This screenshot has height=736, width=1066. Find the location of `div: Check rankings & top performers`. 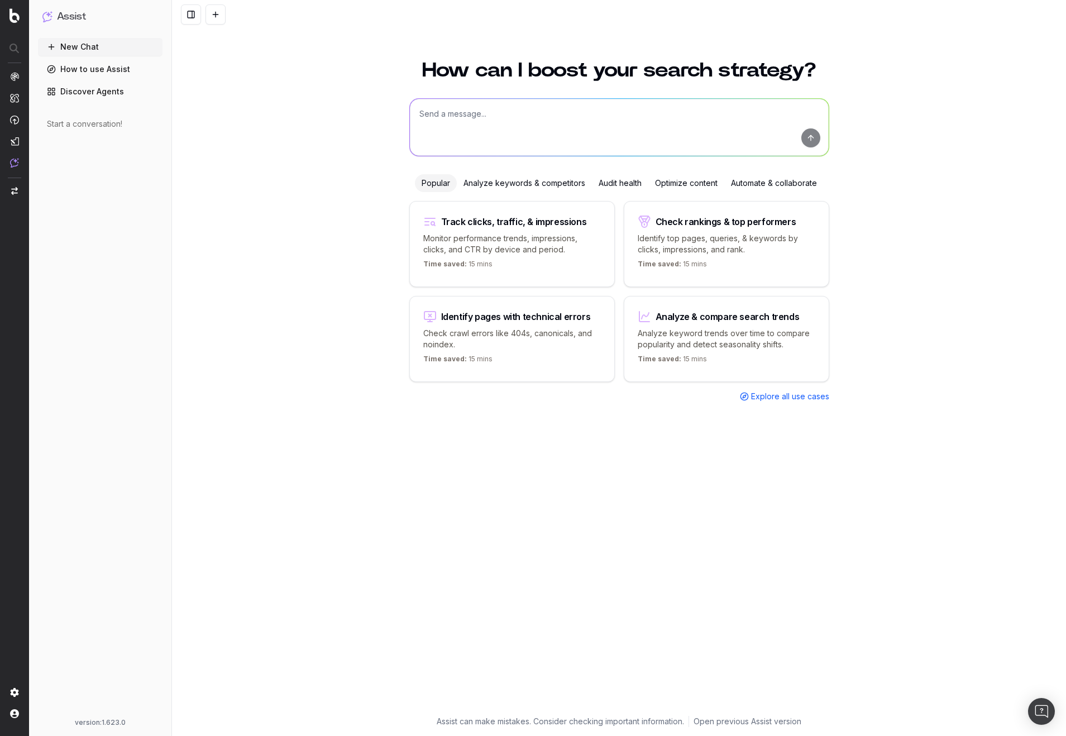

div: Check rankings & top performers is located at coordinates (726, 222).